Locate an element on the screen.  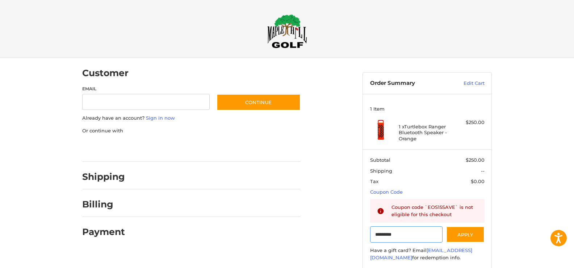
h2: Payment is located at coordinates (104, 231).